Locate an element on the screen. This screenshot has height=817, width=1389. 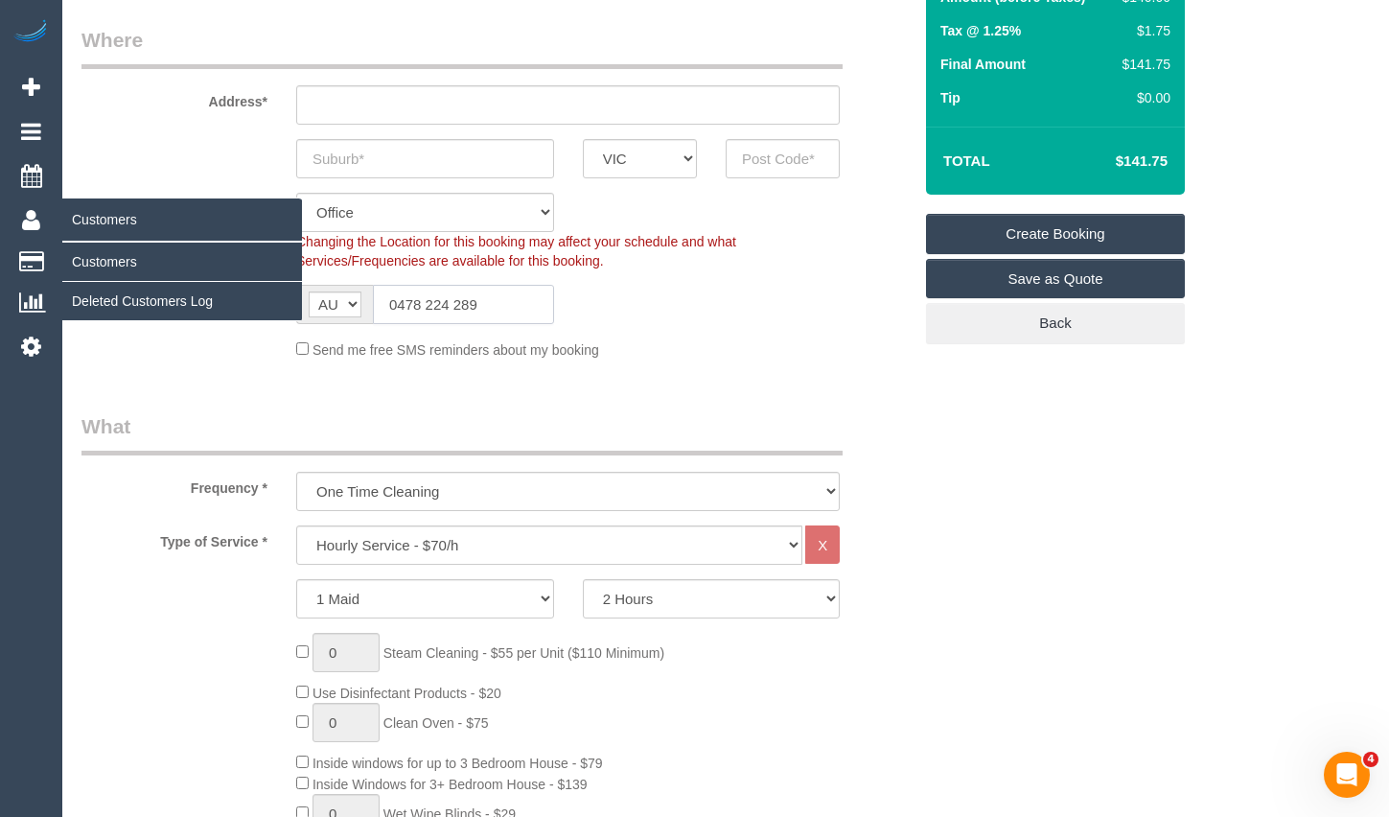
span: Steam Cleaning - $55 per Unit ($110 Minimum) is located at coordinates (523, 653).